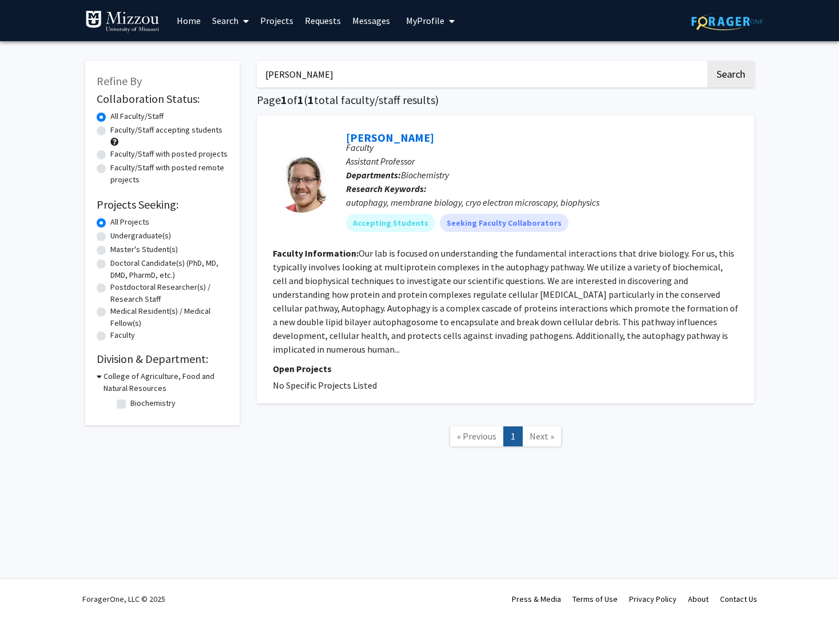 Image resolution: width=839 pixels, height=619 pixels. I want to click on a: Press & Media, so click(536, 599).